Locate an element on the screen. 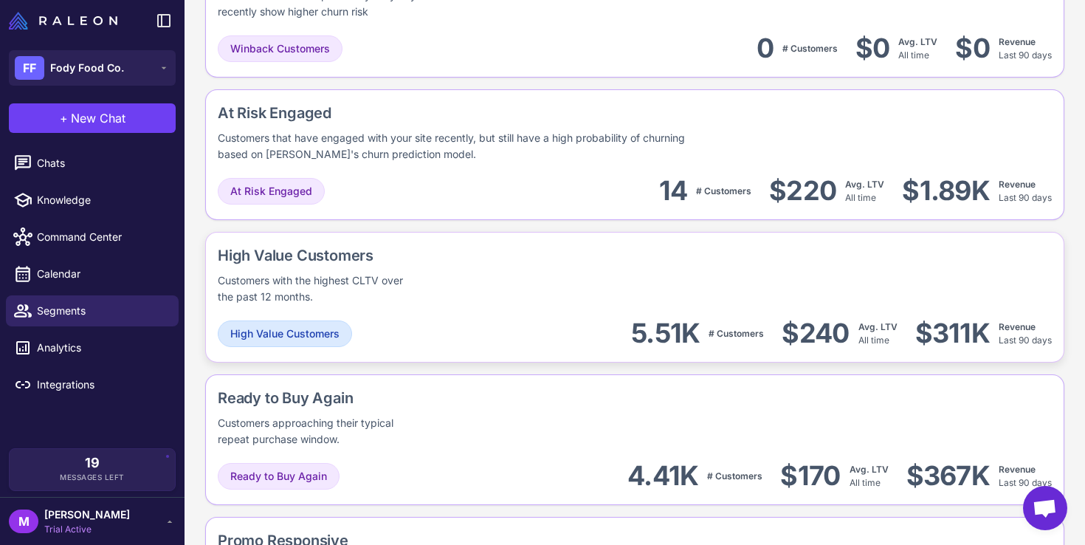  div: $311K is located at coordinates (952, 333).